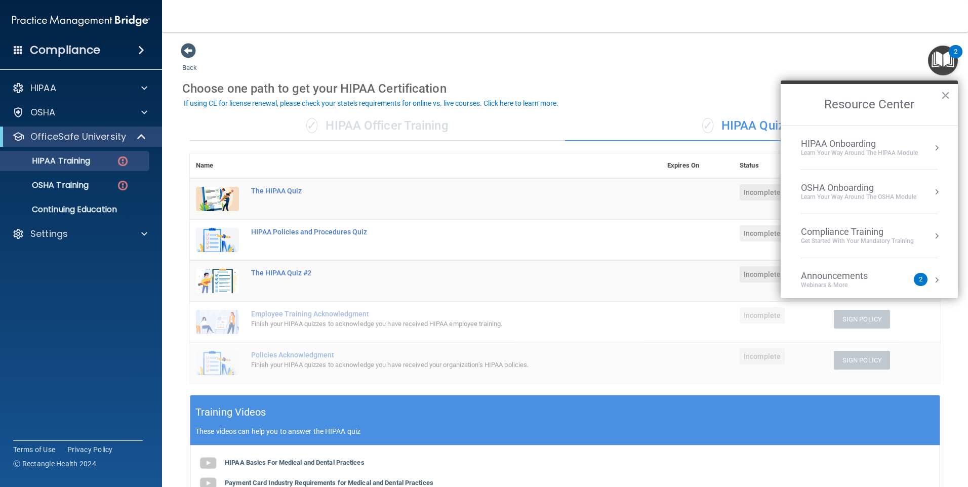 The image size is (968, 487). Describe the element at coordinates (943, 60) in the screenshot. I see `button: Open Resource Center, 2 new notifications` at that location.